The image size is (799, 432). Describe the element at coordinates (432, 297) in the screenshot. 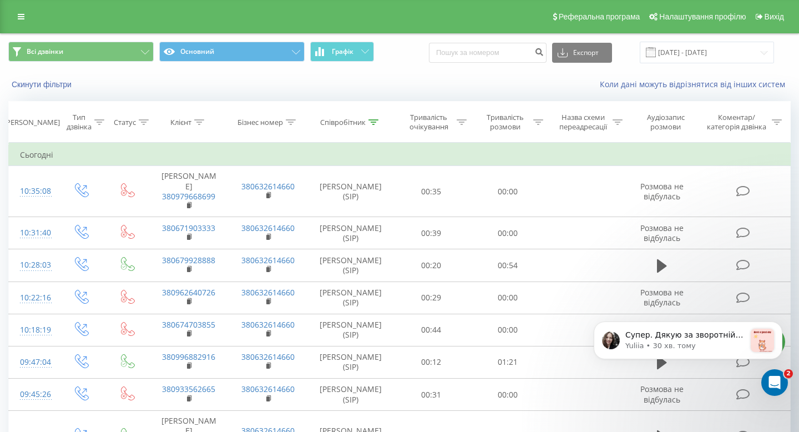

I see `td: 00:29` at that location.